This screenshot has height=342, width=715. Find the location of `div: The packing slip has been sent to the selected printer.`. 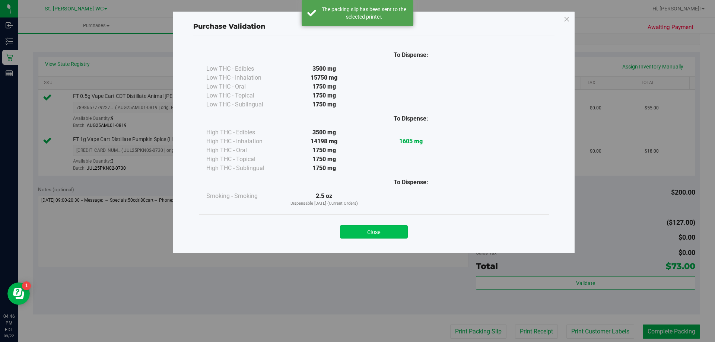

div: The packing slip has been sent to the selected printer. is located at coordinates (364, 13).